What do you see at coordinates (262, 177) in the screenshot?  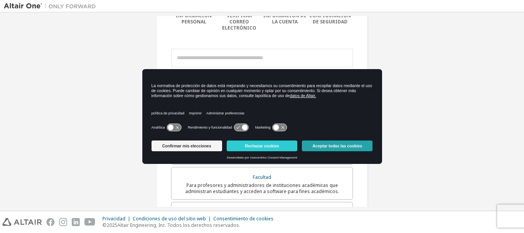 I see `font: Facultad` at bounding box center [262, 177].